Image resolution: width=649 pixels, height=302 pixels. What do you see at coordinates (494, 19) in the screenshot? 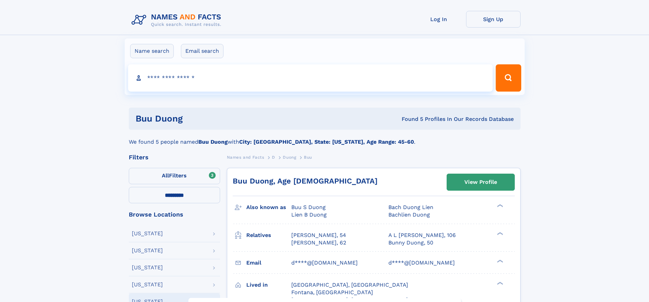
I see `a: Sign Up` at bounding box center [494, 19].